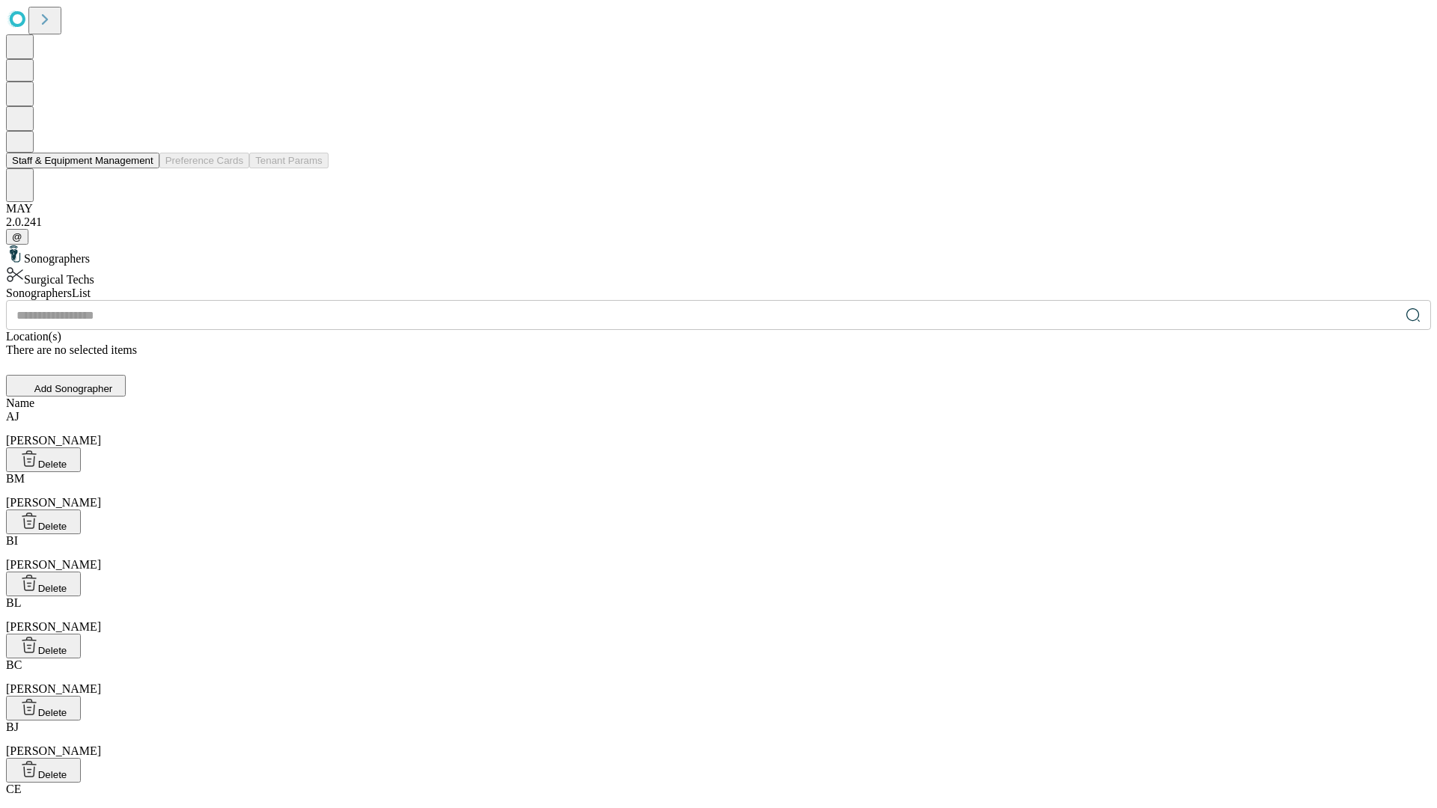  What do you see at coordinates (289, 160) in the screenshot?
I see `button: Tenant Params` at bounding box center [289, 160].